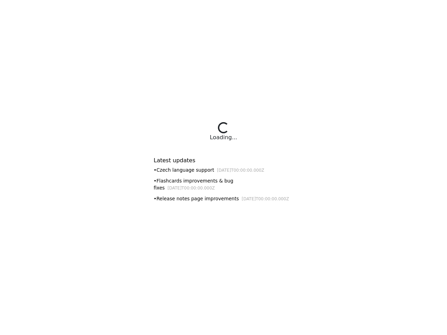  What do you see at coordinates (223, 184) in the screenshot?
I see `div: • Flashcards improvements & bug fixes` at bounding box center [223, 184].